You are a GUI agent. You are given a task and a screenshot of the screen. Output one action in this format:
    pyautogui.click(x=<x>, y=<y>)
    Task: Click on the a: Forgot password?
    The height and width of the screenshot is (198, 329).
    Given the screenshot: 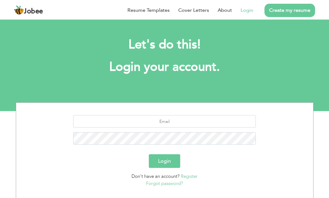 What is the action you would take?
    pyautogui.click(x=164, y=183)
    